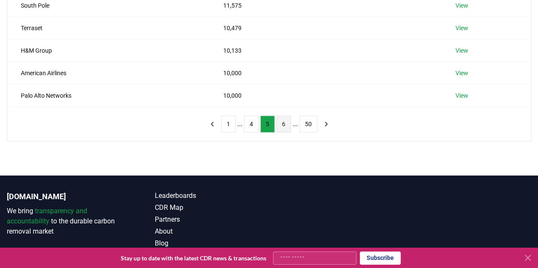 This screenshot has height=268, width=538. I want to click on td: Palo Alto Networks, so click(108, 95).